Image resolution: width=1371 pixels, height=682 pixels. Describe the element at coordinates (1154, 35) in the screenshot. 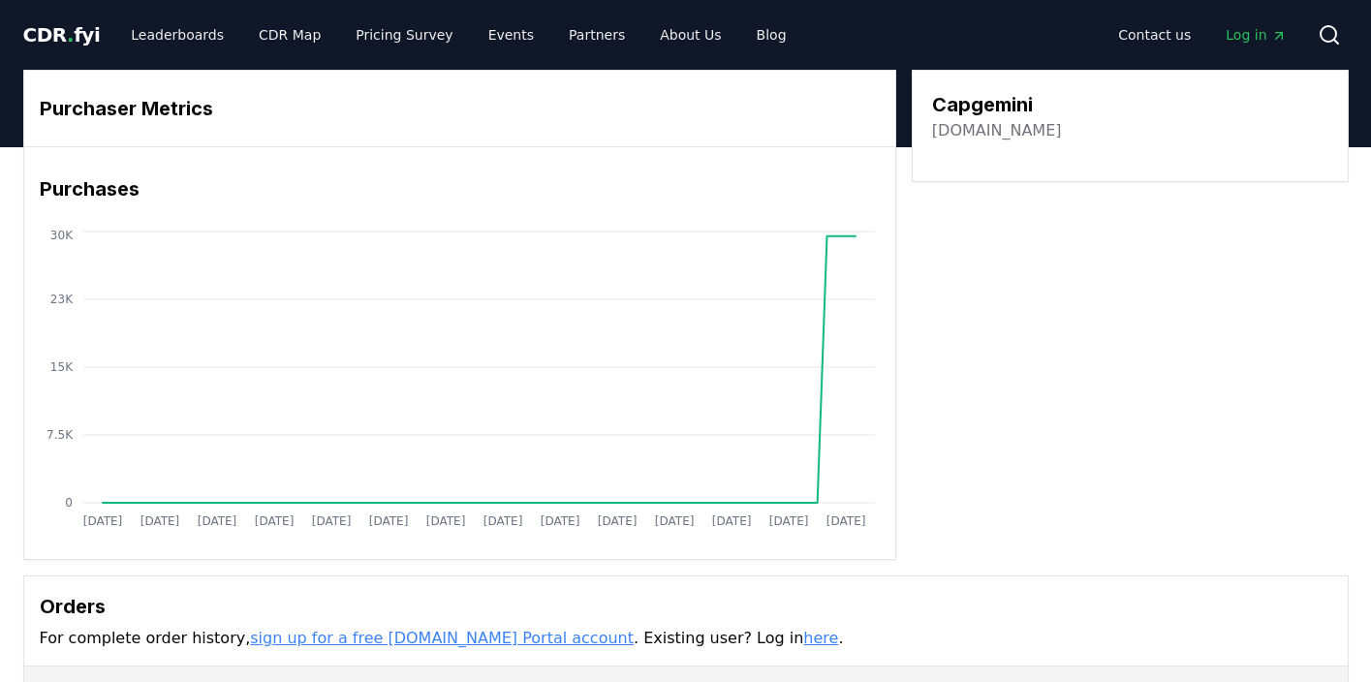

I see `a: Contact us` at that location.